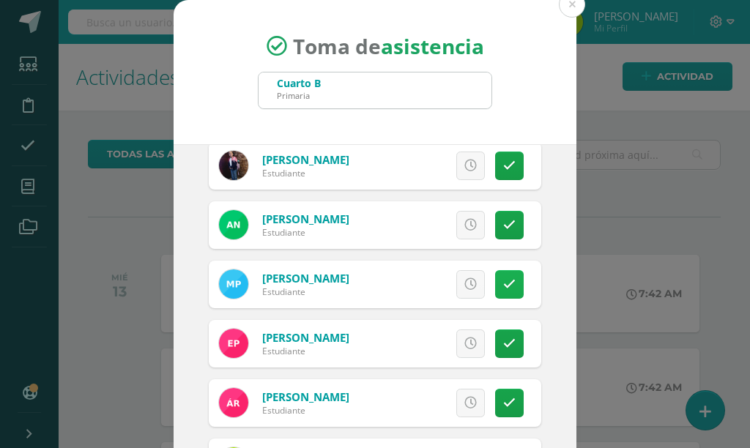  Describe the element at coordinates (432, 46) in the screenshot. I see `strong: asistencia` at that location.